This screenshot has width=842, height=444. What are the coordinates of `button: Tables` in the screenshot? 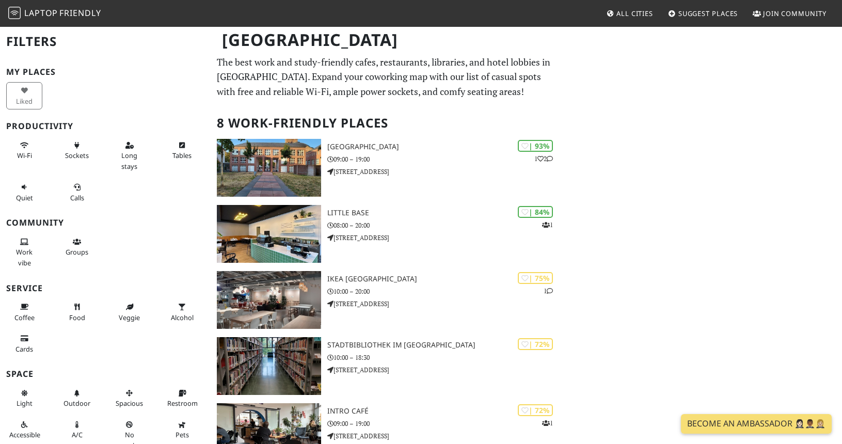 It's located at (182, 150).